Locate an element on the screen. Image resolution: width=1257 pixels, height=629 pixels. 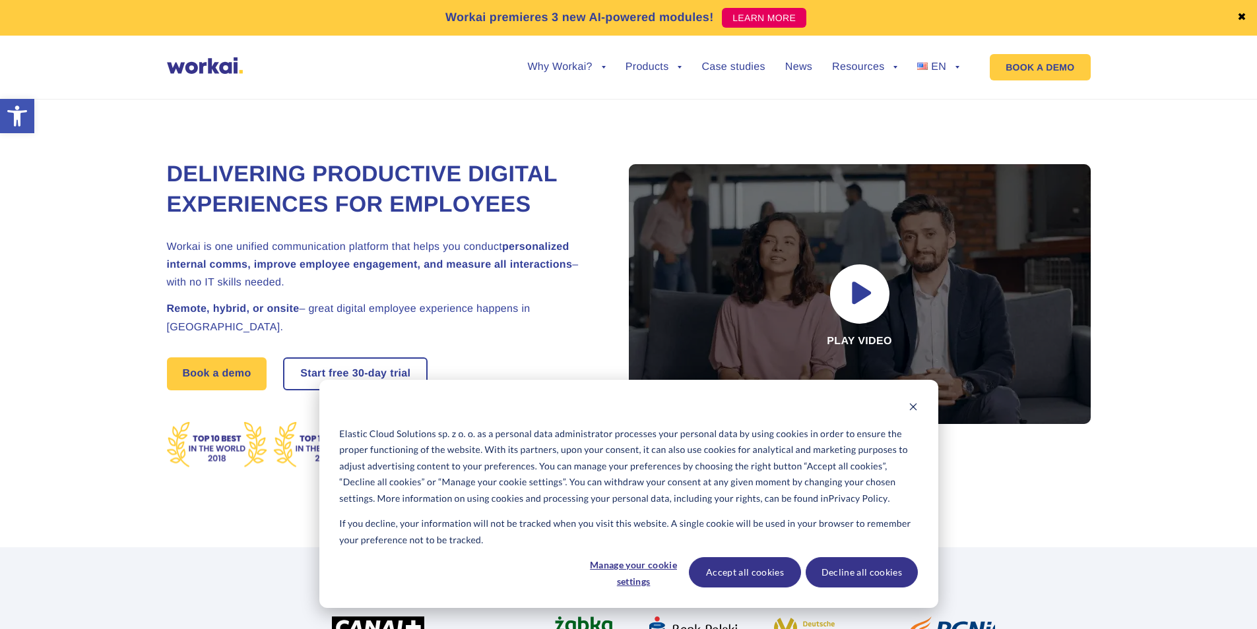
a: Resources is located at coordinates (864, 67).